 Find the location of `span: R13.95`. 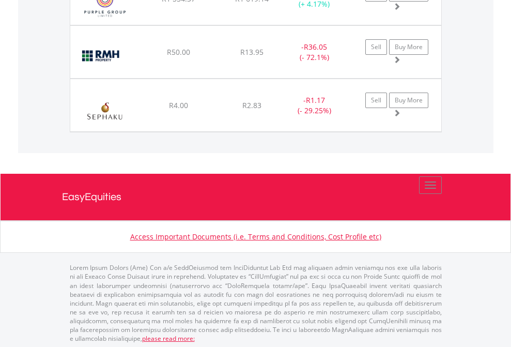

span: R13.95 is located at coordinates (252, 52).